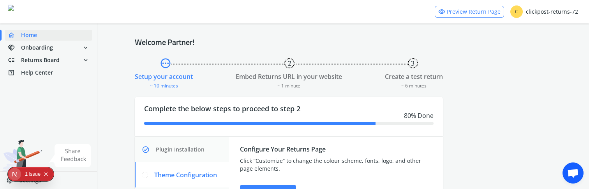  What do you see at coordinates (289, 85) in the screenshot?
I see `div: ~ 1 minute` at bounding box center [289, 85].